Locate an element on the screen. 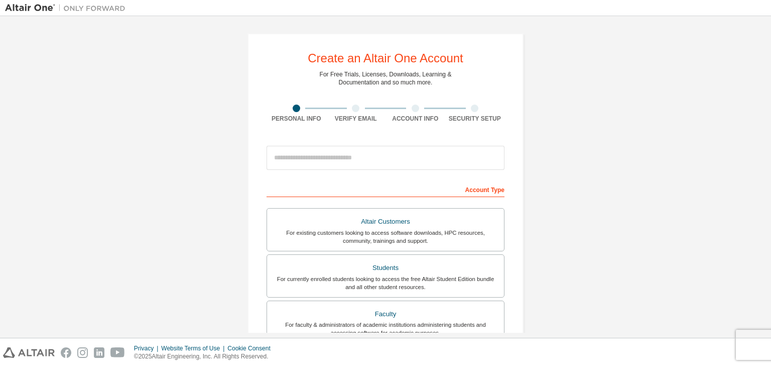 Image resolution: width=771 pixels, height=367 pixels. div: Personal Info is located at coordinates (296, 118).